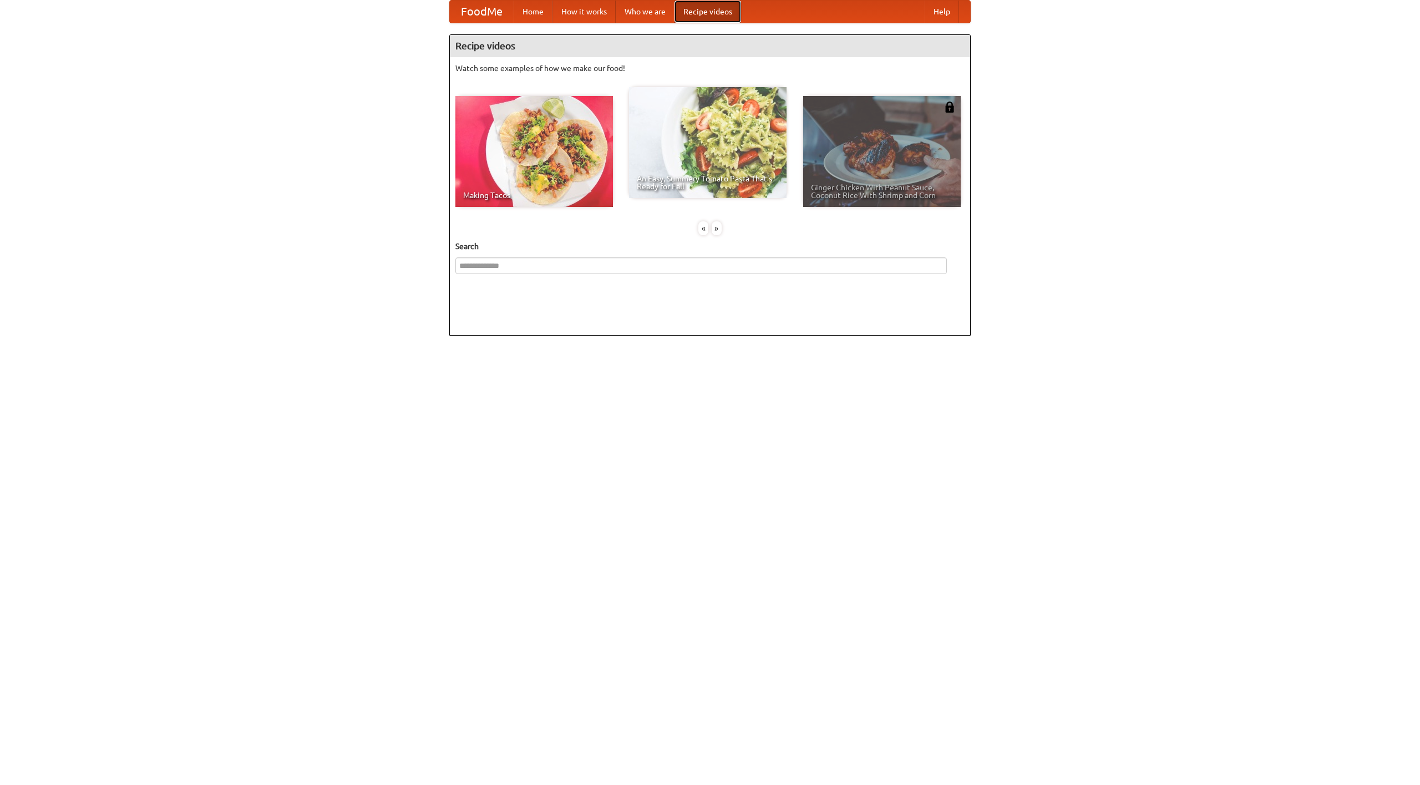  Describe the element at coordinates (710, 246) in the screenshot. I see `h5: Search` at that location.